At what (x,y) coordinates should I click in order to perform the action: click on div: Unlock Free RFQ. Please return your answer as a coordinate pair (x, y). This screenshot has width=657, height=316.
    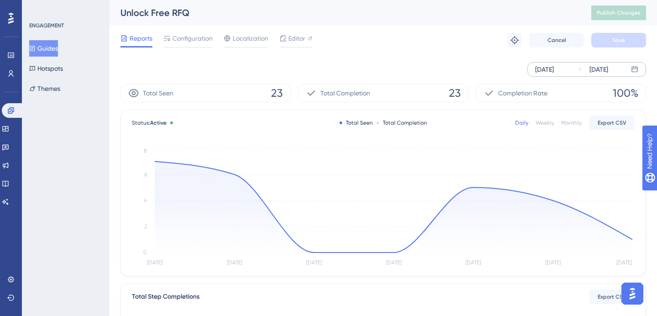
    Looking at the image, I should click on (345, 13).